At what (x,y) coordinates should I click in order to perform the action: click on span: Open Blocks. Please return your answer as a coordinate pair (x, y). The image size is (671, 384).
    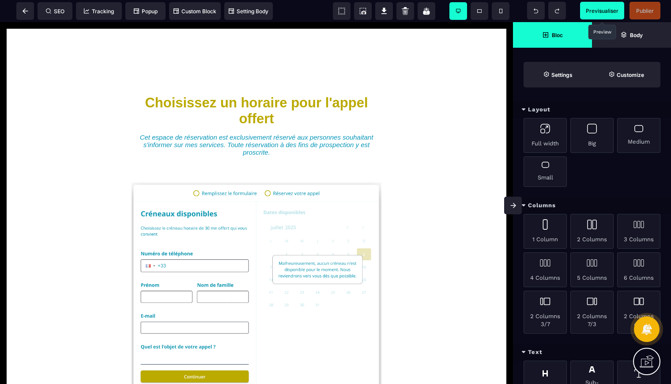
    Looking at the image, I should click on (552, 35).